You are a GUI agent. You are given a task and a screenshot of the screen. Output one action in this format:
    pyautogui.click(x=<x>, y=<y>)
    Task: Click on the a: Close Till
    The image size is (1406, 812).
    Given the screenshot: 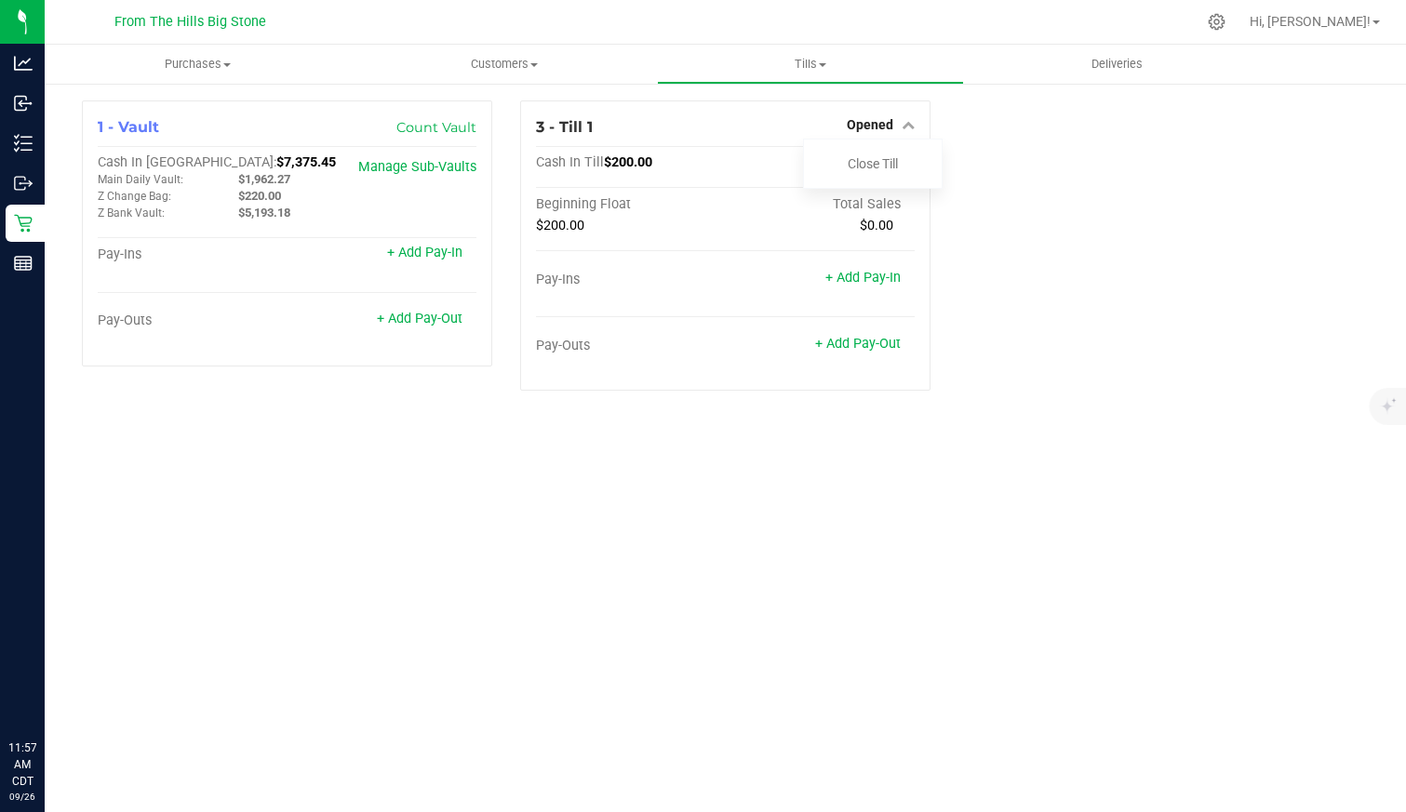 What is the action you would take?
    pyautogui.click(x=873, y=164)
    